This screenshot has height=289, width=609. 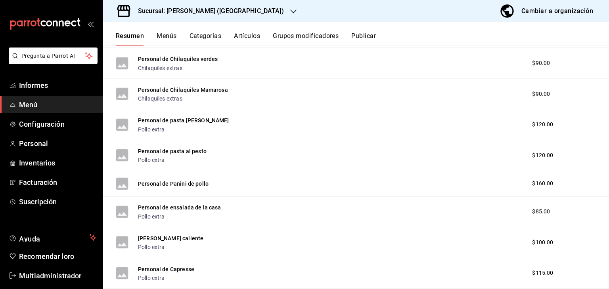 I want to click on font: Categorías, so click(x=205, y=36).